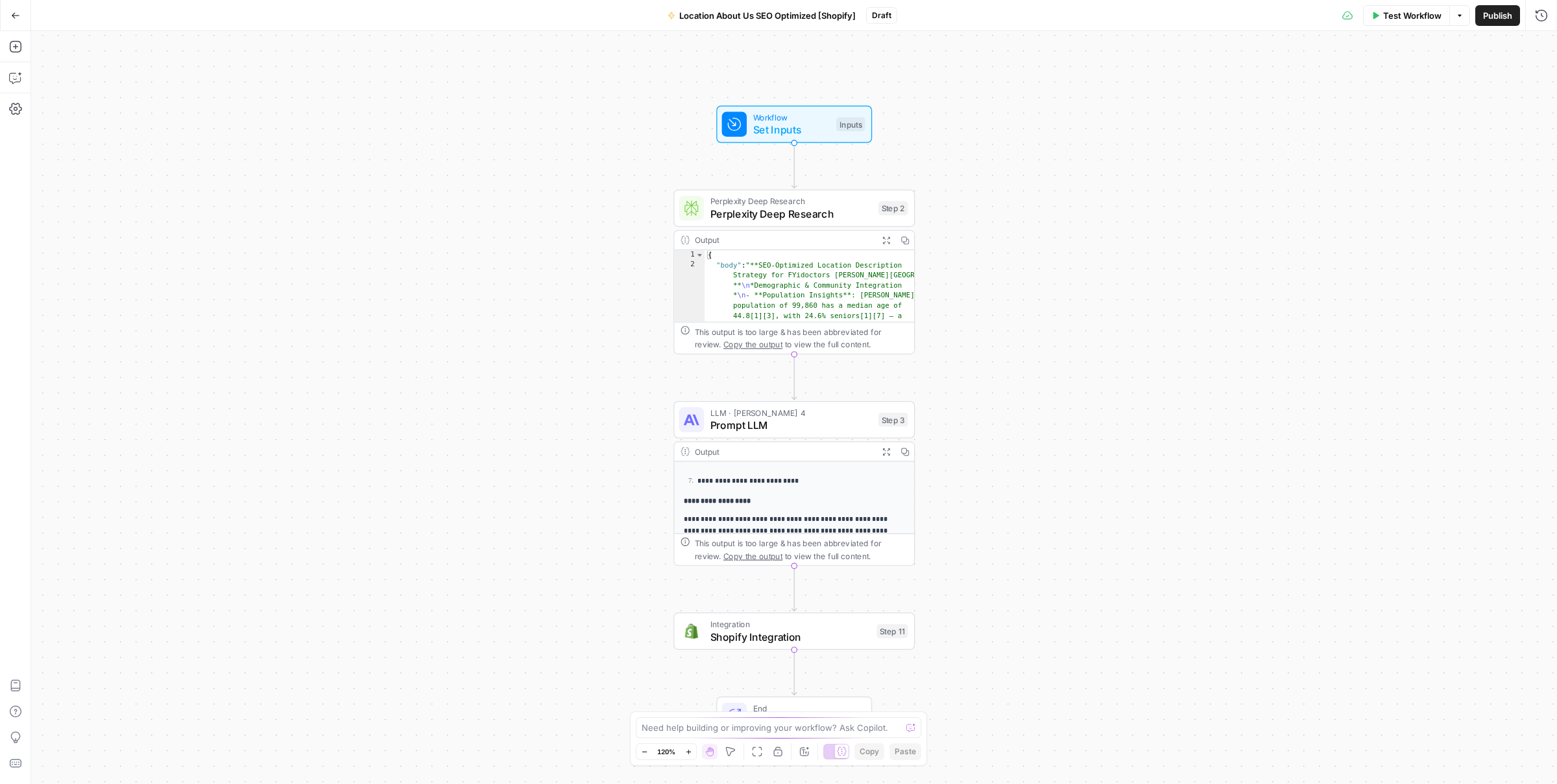 This screenshot has width=1557, height=784. What do you see at coordinates (869, 752) in the screenshot?
I see `span: Copy` at bounding box center [869, 752].